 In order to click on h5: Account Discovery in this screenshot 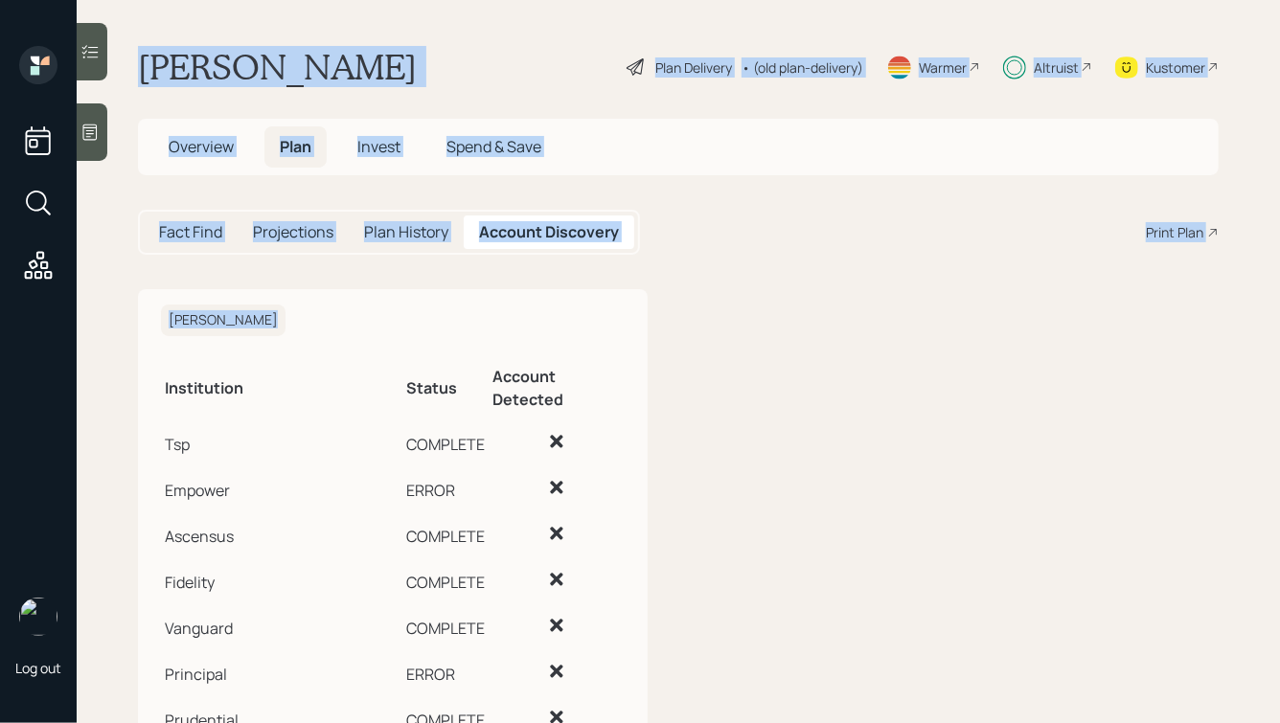, I will do `click(549, 232)`.